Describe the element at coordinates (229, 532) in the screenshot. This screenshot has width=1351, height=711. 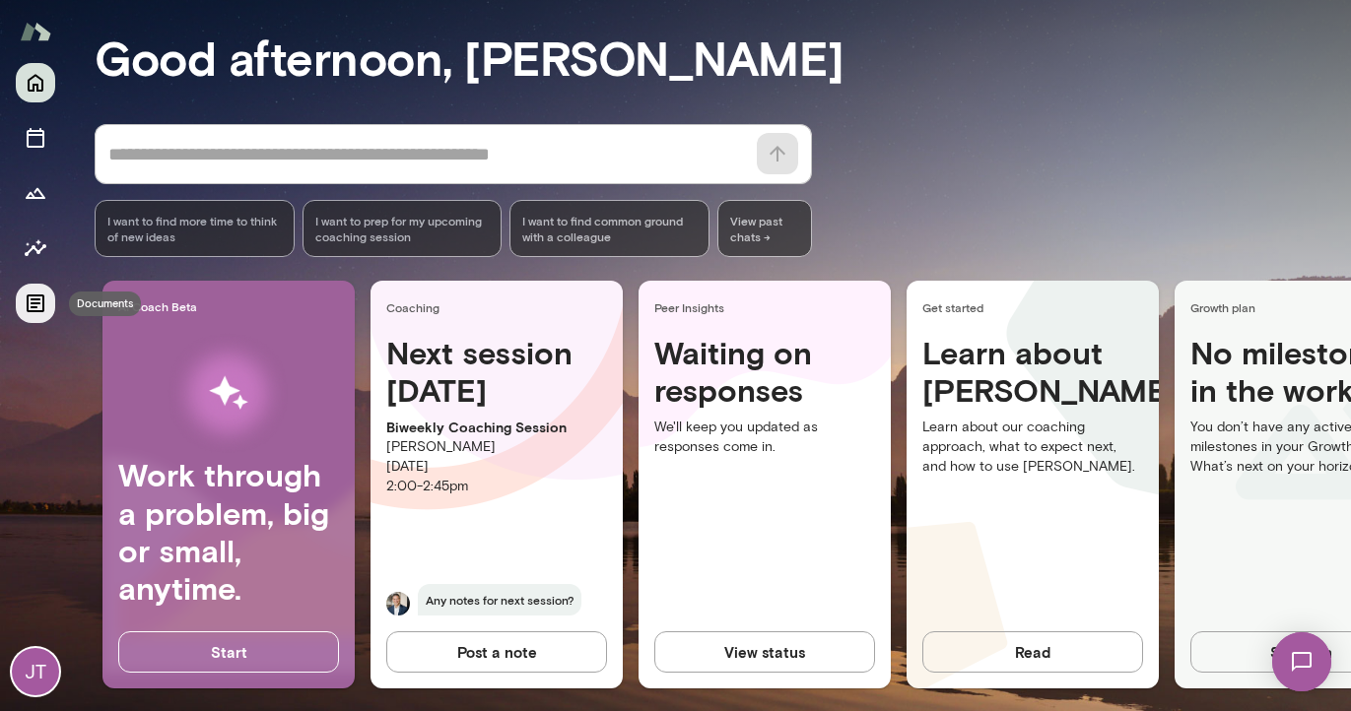
I see `h4: Work through a problem, big or small, anytime.` at that location.